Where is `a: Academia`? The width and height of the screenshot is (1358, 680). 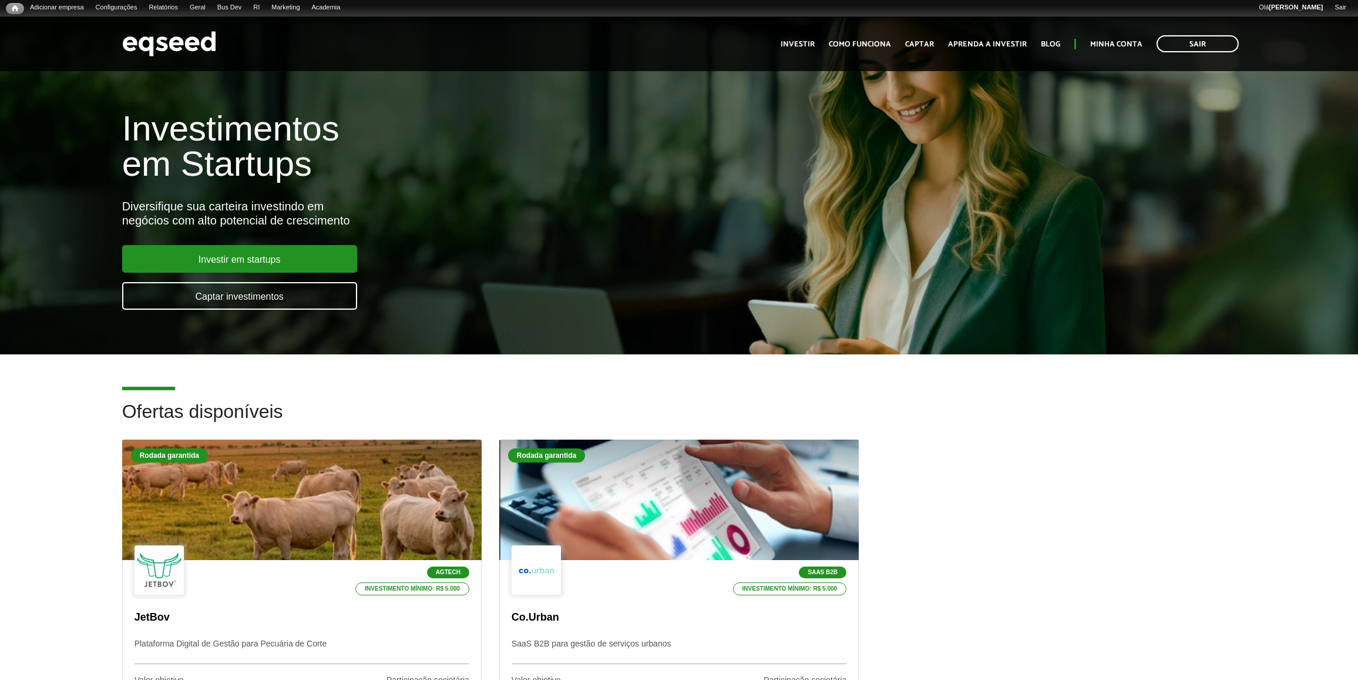 a: Academia is located at coordinates (326, 8).